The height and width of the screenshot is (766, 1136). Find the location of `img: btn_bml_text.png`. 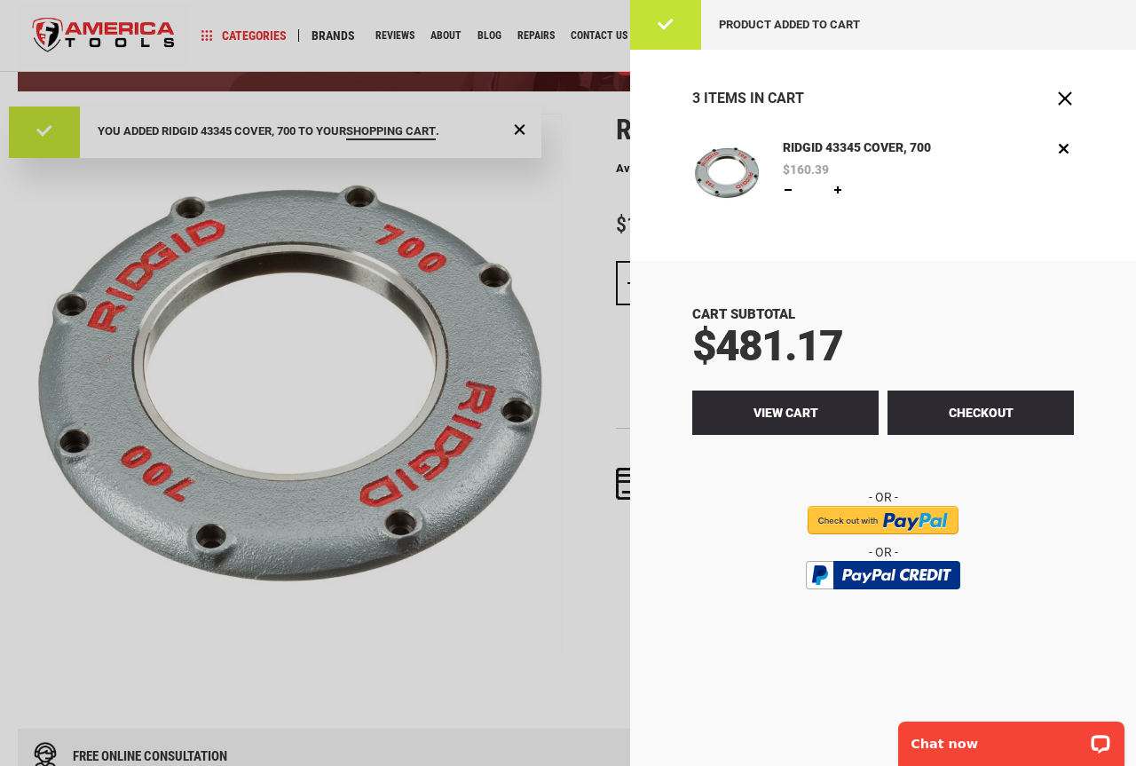

img: btn_bml_text.png is located at coordinates (883, 604).